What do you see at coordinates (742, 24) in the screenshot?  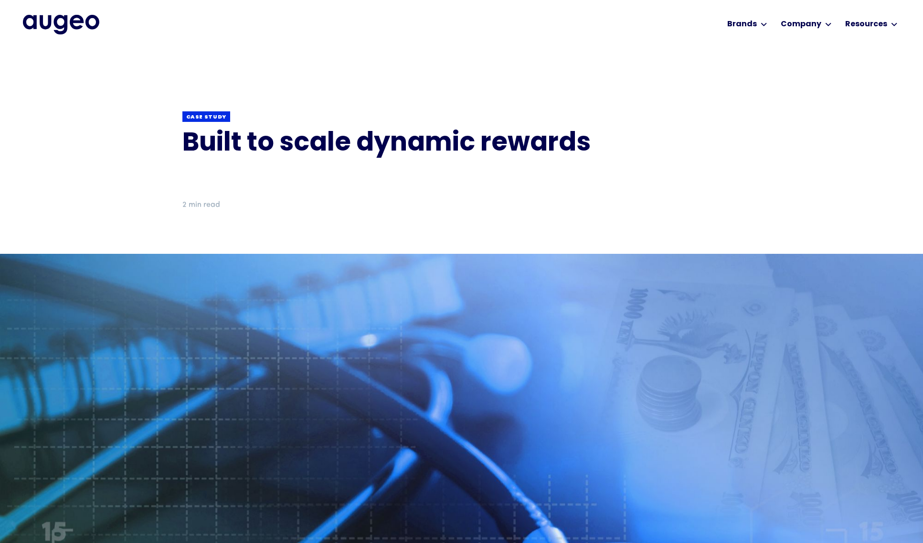 I see `div: Brands` at bounding box center [742, 24].